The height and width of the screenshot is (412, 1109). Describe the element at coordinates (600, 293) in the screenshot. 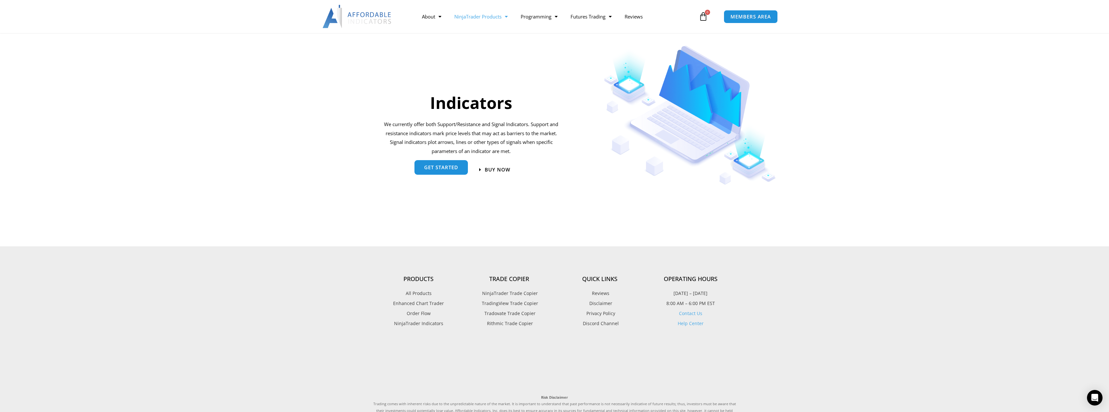

I see `span: Reviews` at that location.